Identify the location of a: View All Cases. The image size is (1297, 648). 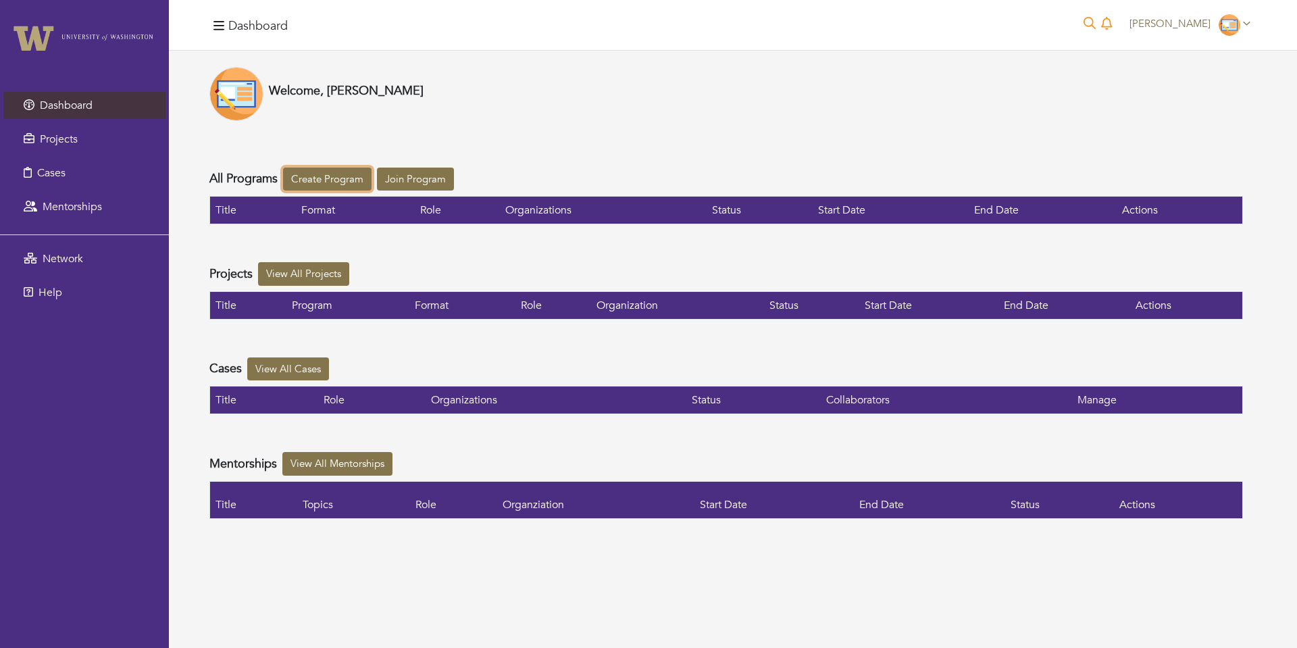
(288, 369).